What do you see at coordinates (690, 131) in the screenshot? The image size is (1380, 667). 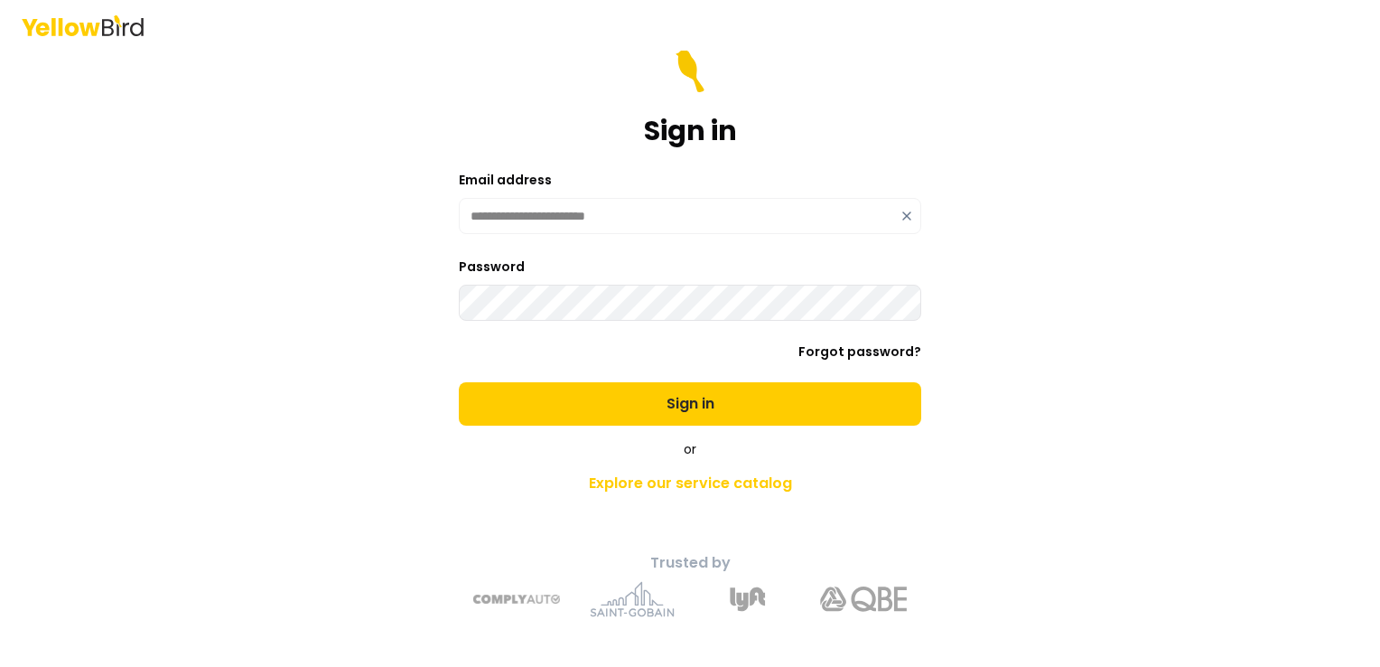 I see `h1: Sign in` at bounding box center [690, 131].